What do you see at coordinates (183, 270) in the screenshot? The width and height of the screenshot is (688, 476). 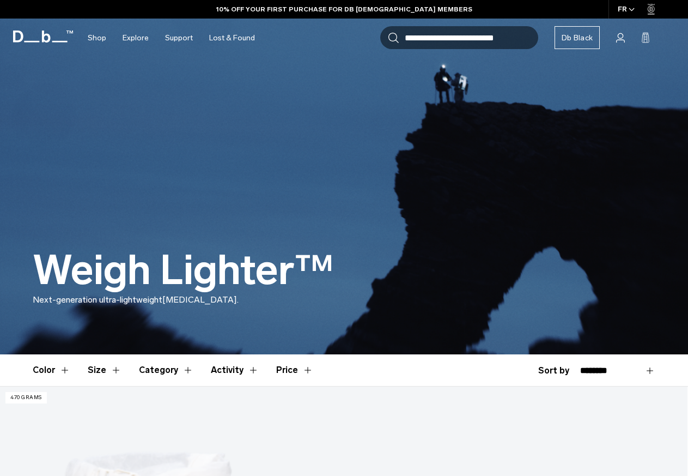 I see `h1: Weigh Lighter™` at bounding box center [183, 270].